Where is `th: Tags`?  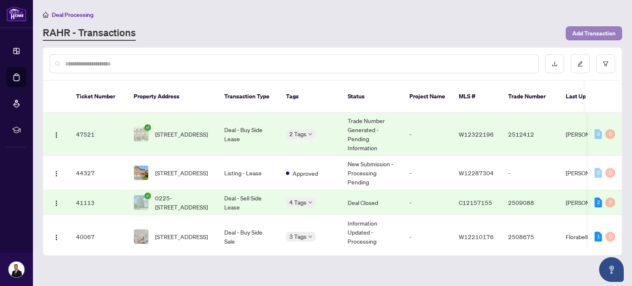
th: Tags is located at coordinates (310, 97).